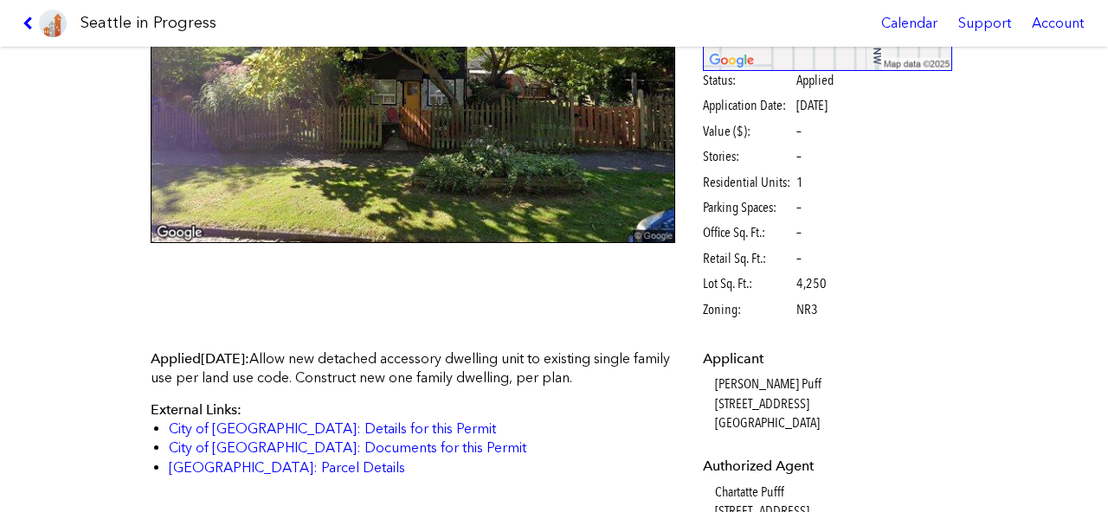 The width and height of the screenshot is (1108, 512). Describe the element at coordinates (815, 81) in the screenshot. I see `span: Applied` at that location.